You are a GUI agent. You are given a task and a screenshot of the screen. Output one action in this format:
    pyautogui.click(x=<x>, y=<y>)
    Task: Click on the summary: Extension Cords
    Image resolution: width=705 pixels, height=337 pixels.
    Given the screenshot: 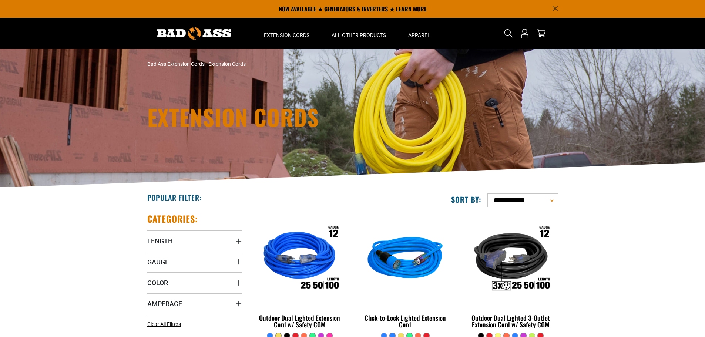 What is the action you would take?
    pyautogui.click(x=286, y=33)
    